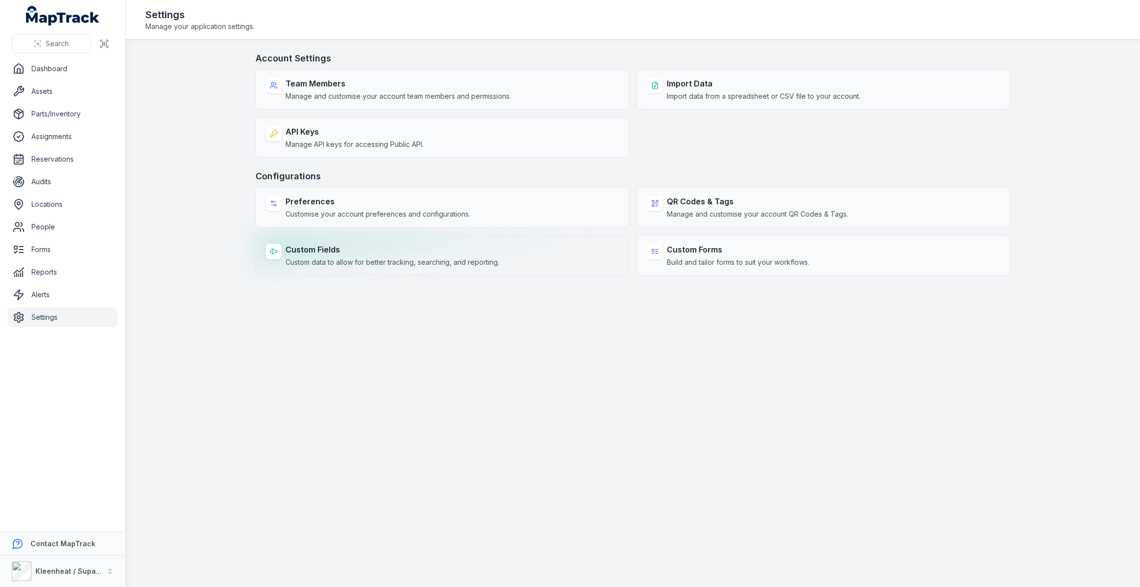 The width and height of the screenshot is (1140, 587). What do you see at coordinates (442, 89) in the screenshot?
I see `a: Team MembersManage and customise your account team members and permissions.` at bounding box center [442, 89].